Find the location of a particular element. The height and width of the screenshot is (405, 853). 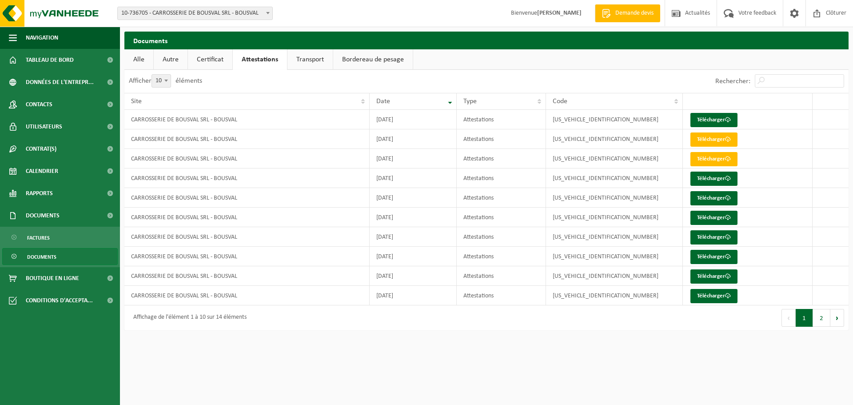

span: Code is located at coordinates (560, 101).